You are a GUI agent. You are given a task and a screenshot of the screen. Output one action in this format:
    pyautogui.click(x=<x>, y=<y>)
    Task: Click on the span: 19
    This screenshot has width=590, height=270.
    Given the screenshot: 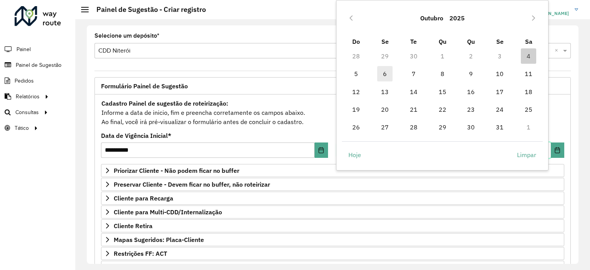 What is the action you would take?
    pyautogui.click(x=356, y=109)
    